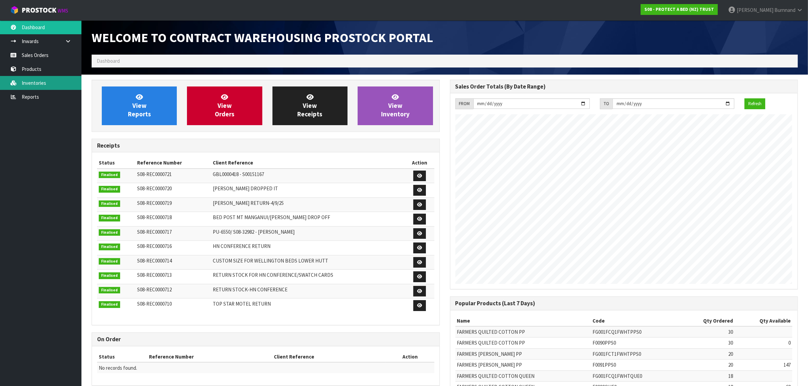  What do you see at coordinates (155, 260) in the screenshot?
I see `span: S08-REC0000714` at bounding box center [155, 260].